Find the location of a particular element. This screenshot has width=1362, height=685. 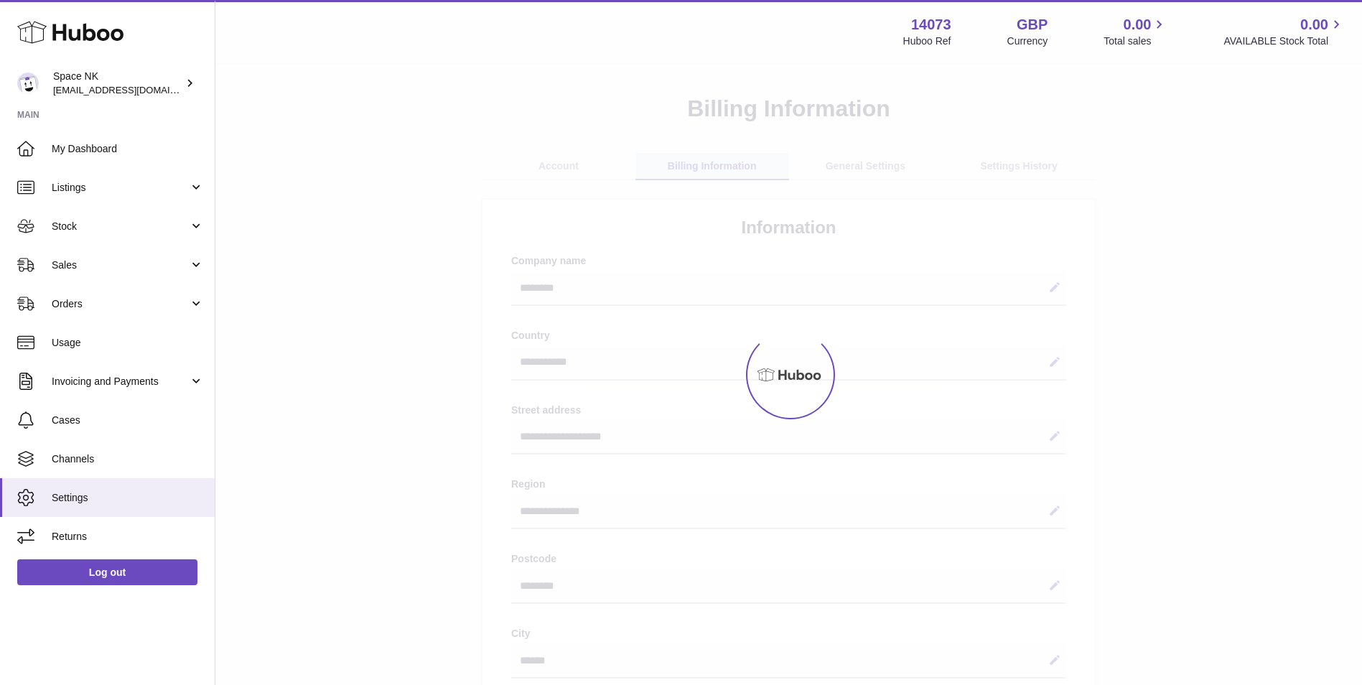

strong: 14073 is located at coordinates (931, 24).